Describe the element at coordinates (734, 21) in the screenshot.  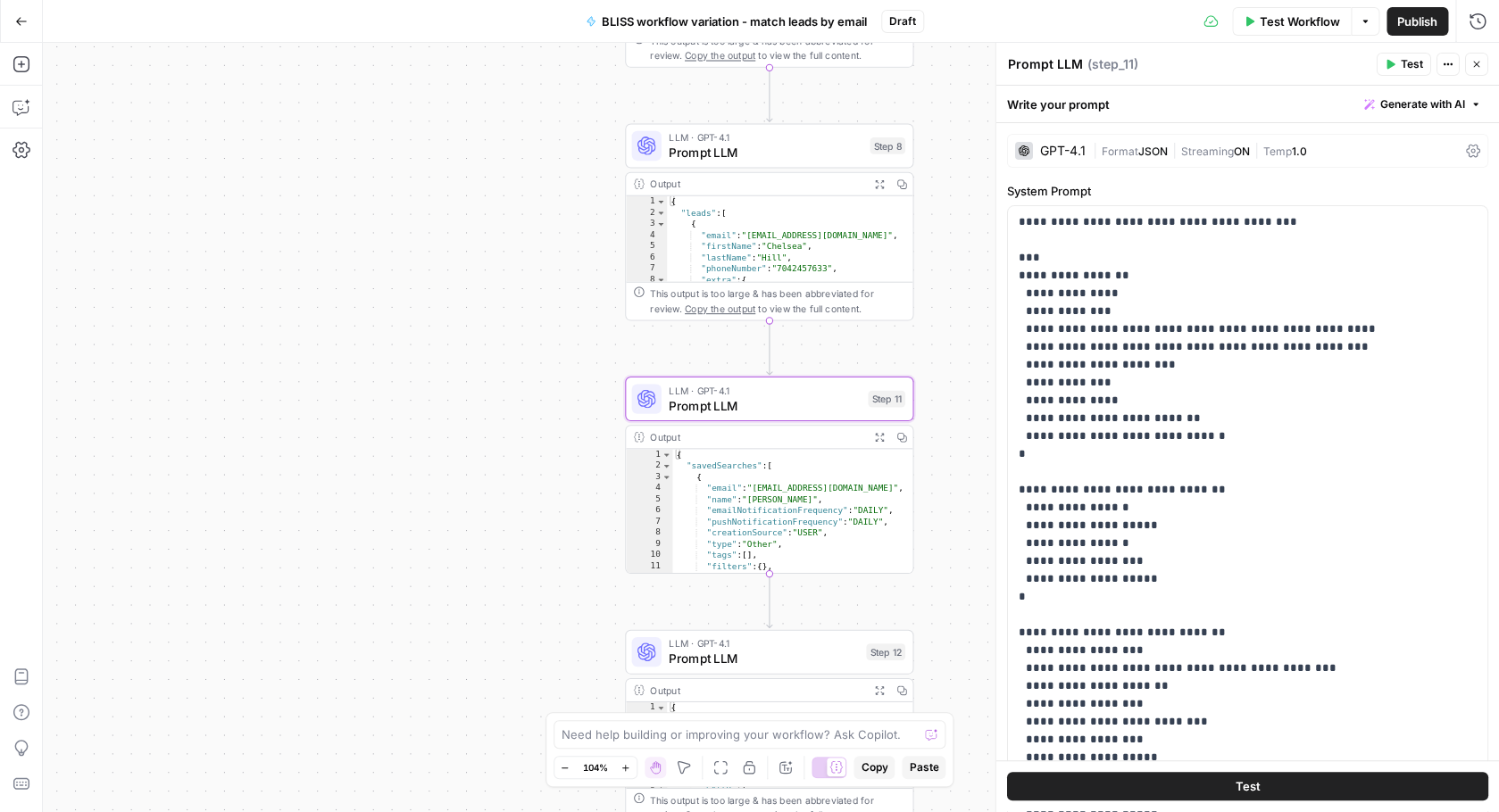
I see `span: BLISS workflow variation - match leads by email` at that location.